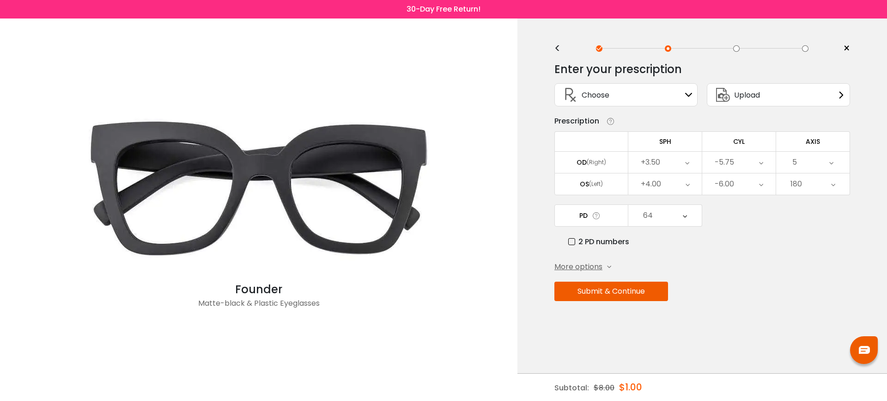  What do you see at coordinates (259, 189) in the screenshot?
I see `img: Matte-black Founder - Plastic Eyeglasses` at bounding box center [259, 189].